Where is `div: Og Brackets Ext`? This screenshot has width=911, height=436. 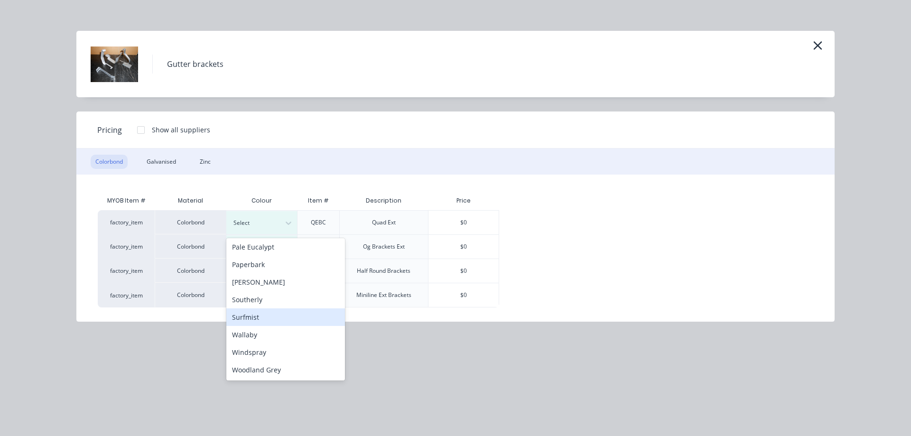
div: Og Brackets Ext is located at coordinates (384, 247).